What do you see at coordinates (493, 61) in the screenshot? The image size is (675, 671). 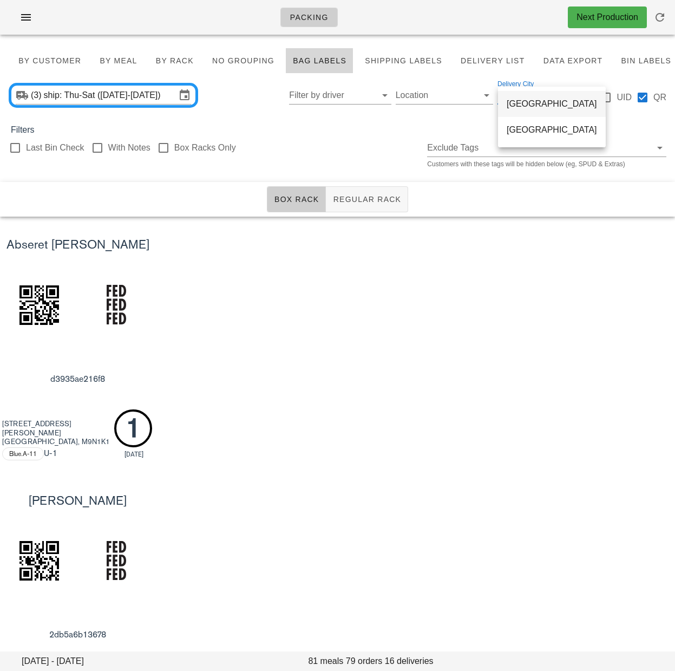 I see `span: Delivery List` at bounding box center [493, 61].